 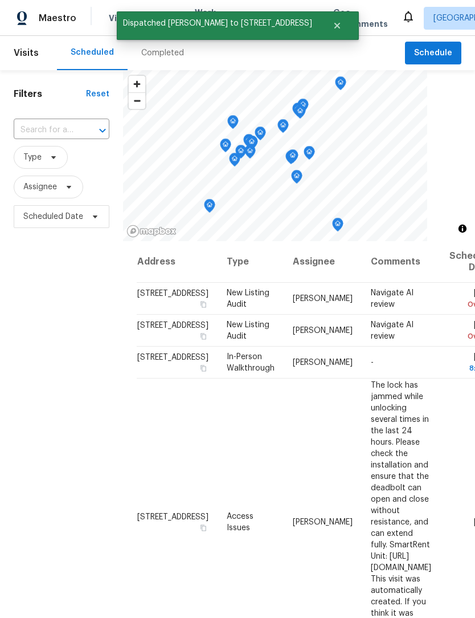 What do you see at coordinates (463, 228) in the screenshot?
I see `span: Toggle attribution` at bounding box center [463, 228].